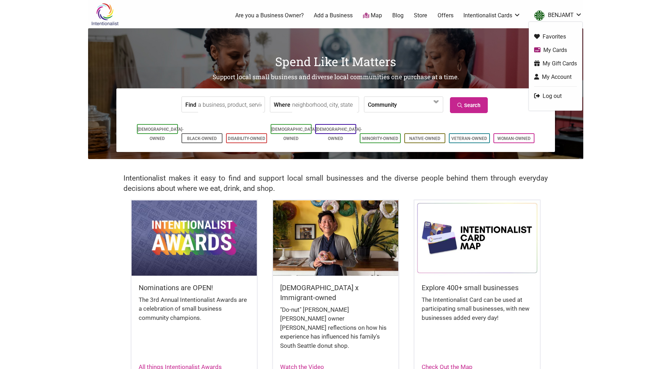 Image resolution: width=671 pixels, height=369 pixels. Describe the element at coordinates (382, 104) in the screenshot. I see `label: Community` at that location.